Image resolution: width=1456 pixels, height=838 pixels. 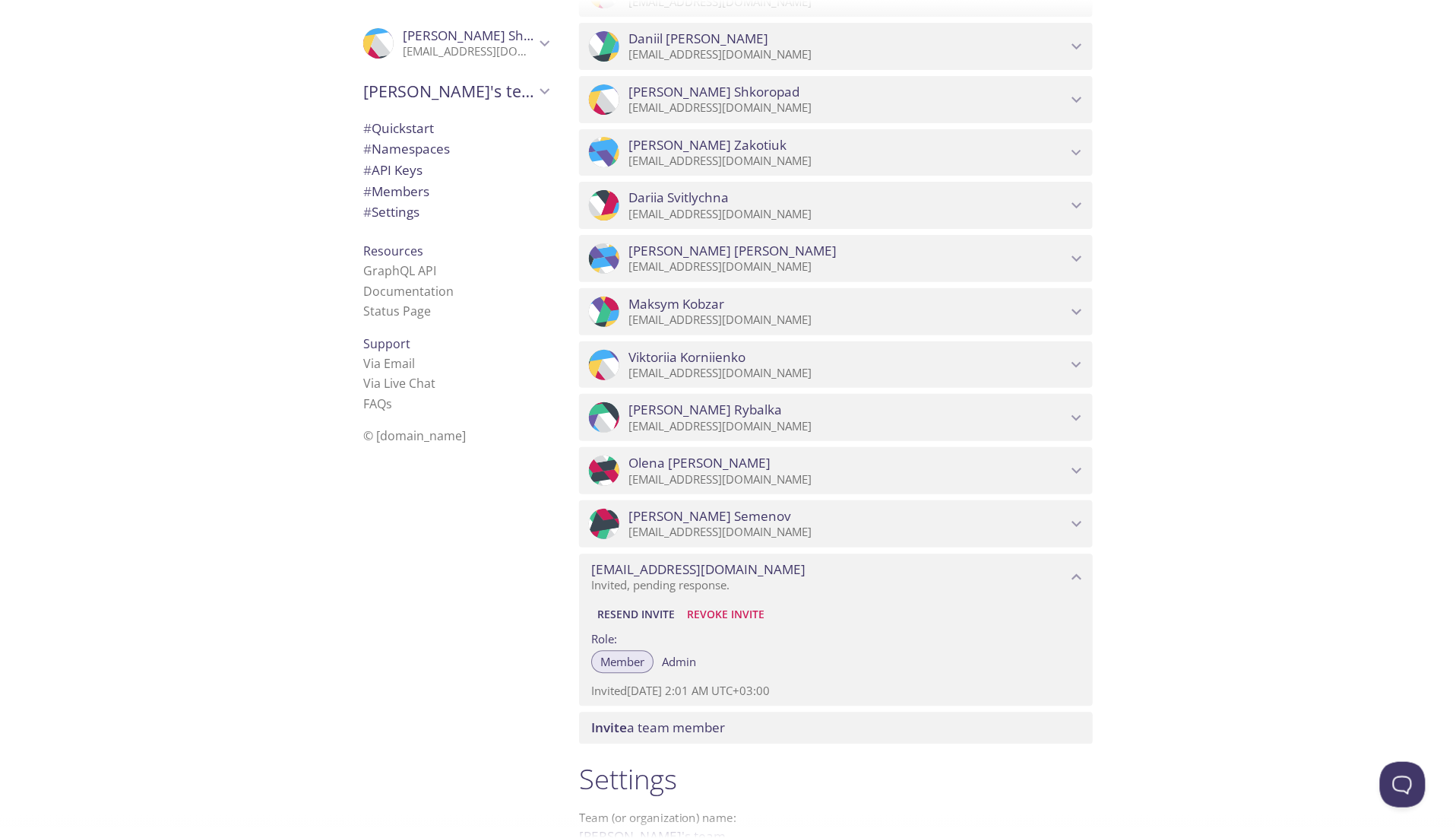 I want to click on div: Team Settings, so click(x=456, y=213).